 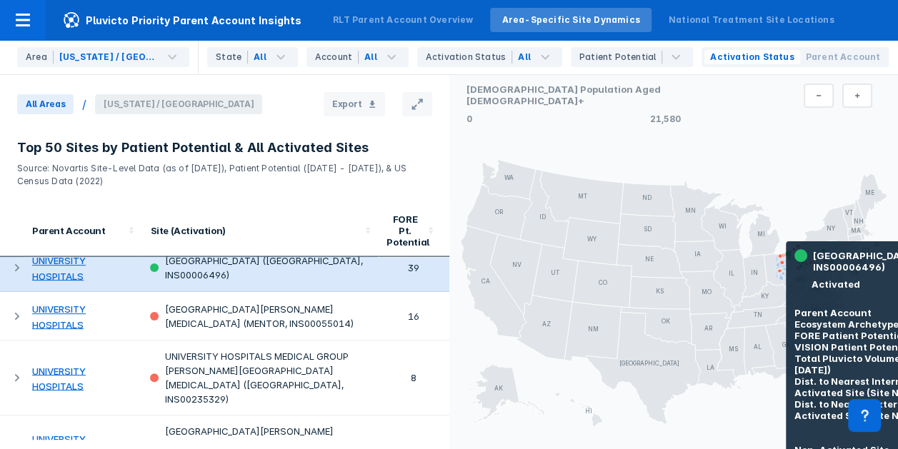 What do you see at coordinates (752, 57) in the screenshot?
I see `button: Activation Status` at bounding box center [752, 57].